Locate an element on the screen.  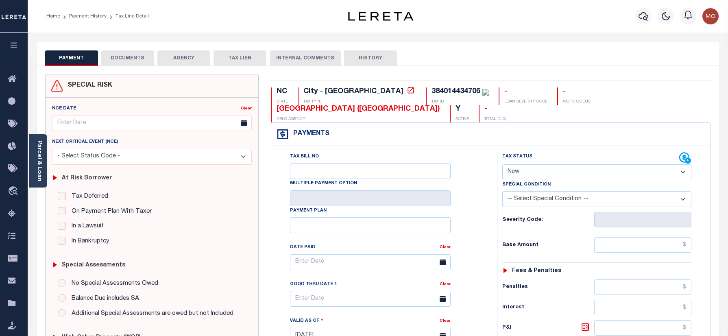
p: STATE is located at coordinates (282, 102).